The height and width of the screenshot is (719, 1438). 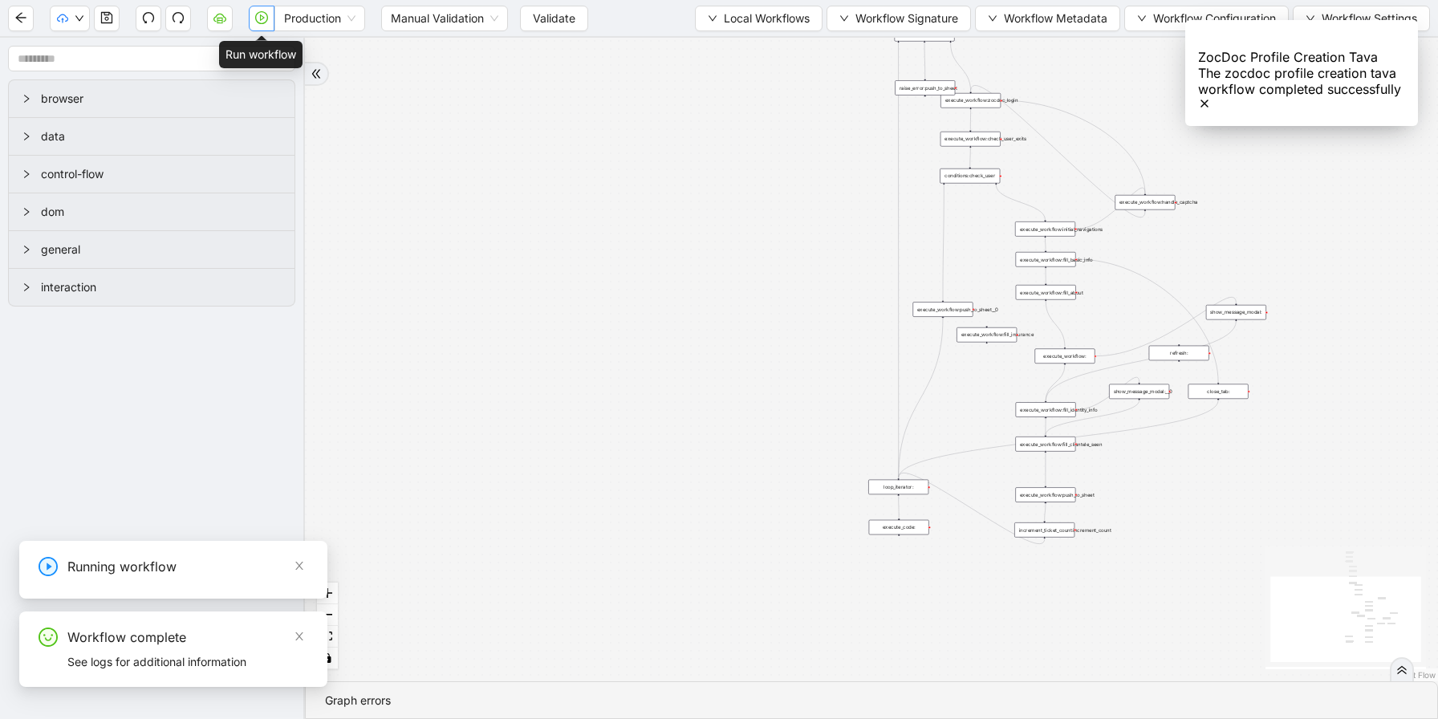 I want to click on button: zoom in, so click(x=327, y=593).